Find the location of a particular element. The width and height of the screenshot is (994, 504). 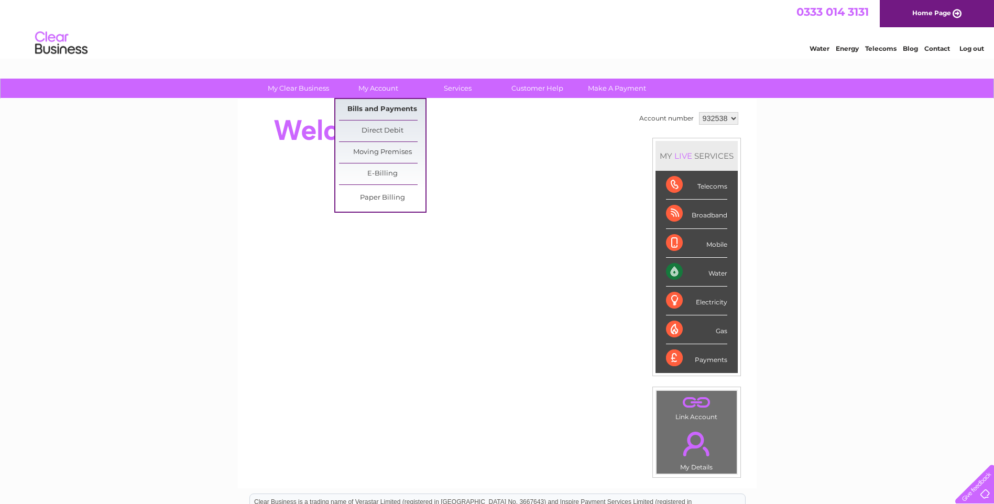

td: My Details is located at coordinates (696, 448).